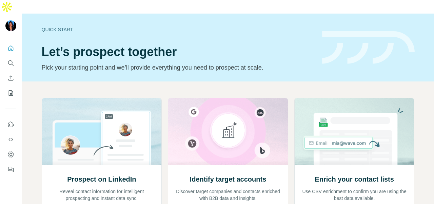  Describe the element at coordinates (102, 195) in the screenshot. I see `p: Reveal contact information for intelligent prospecting and instant data sync.` at that location.